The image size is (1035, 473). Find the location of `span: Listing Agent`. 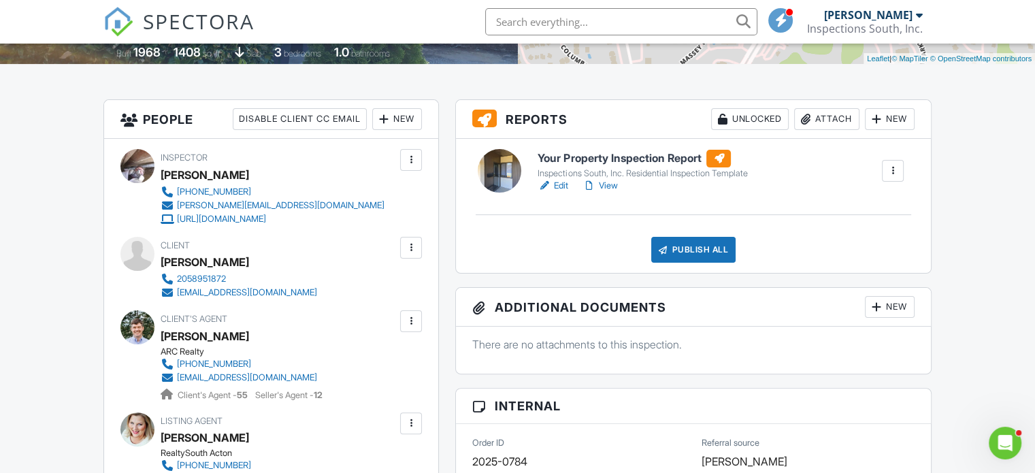

span: Listing Agent is located at coordinates (191, 421).